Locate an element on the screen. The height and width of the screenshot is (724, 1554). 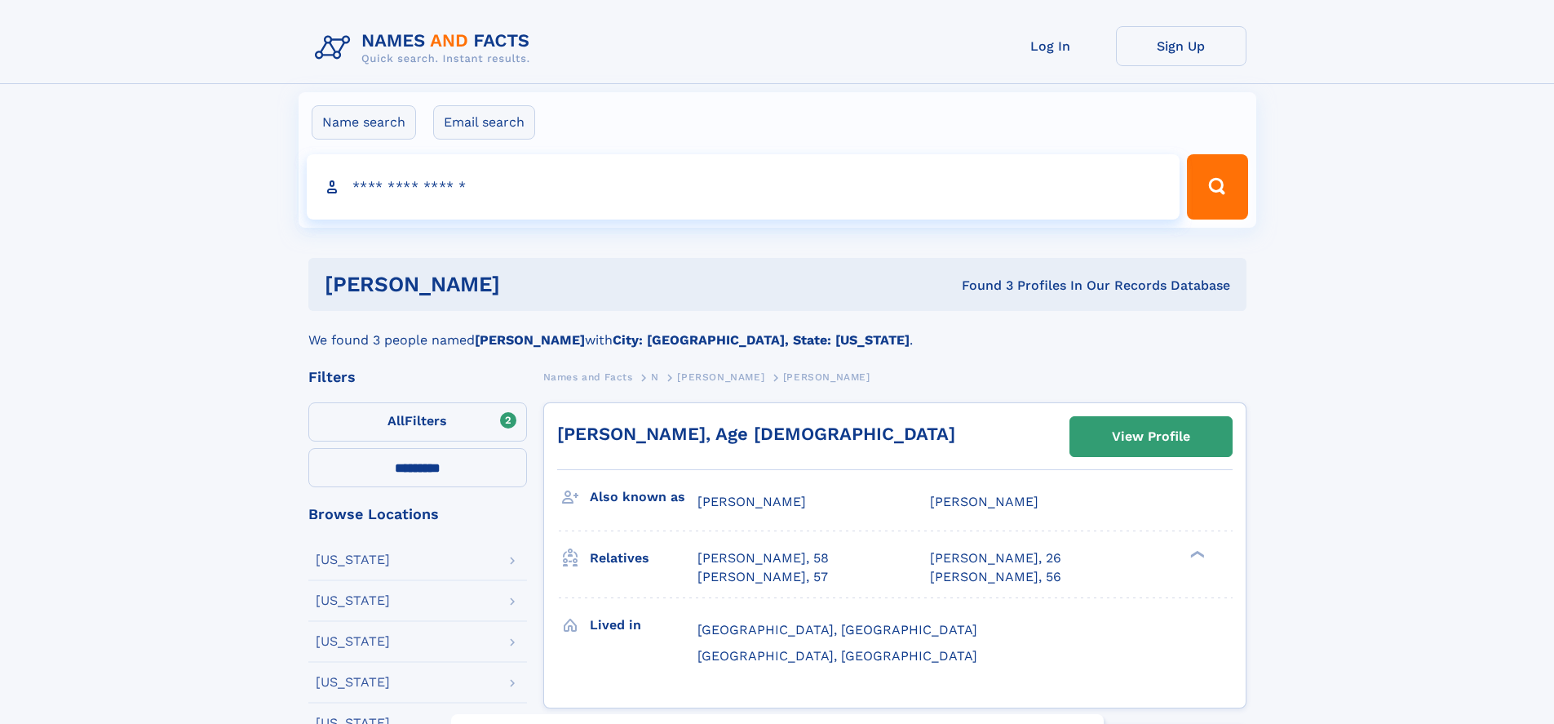
button: Search Button is located at coordinates (1217, 187).